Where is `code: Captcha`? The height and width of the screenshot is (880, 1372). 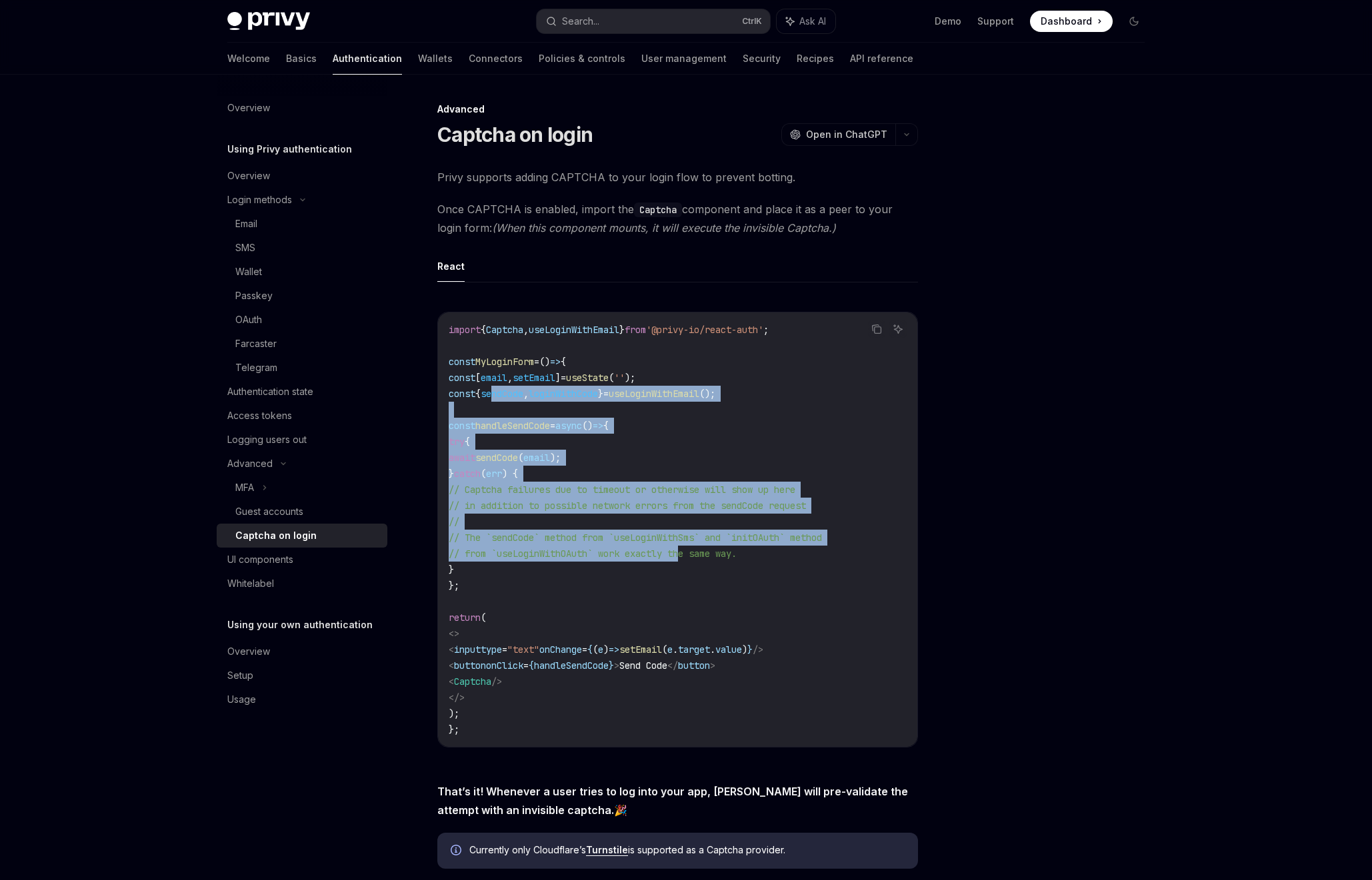
code: Captcha is located at coordinates (658, 210).